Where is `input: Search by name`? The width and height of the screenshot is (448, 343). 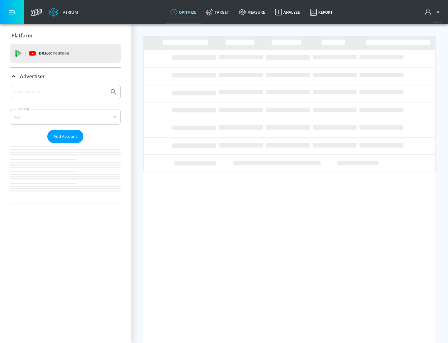 input: Search by name is located at coordinates (59, 92).